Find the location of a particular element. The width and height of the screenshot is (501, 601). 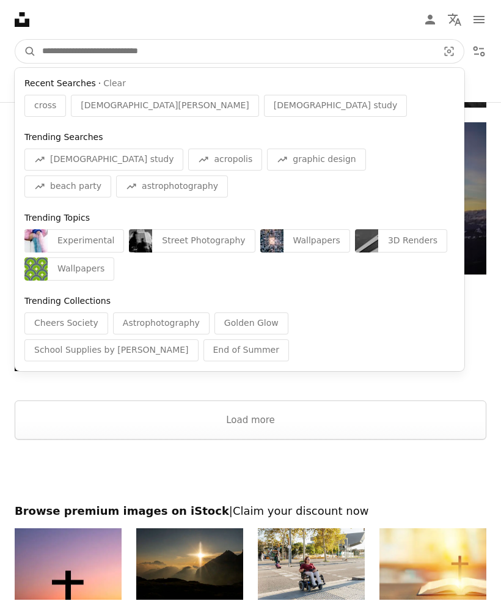

img: premium_photo-1728498509310-23faa8d96510 is located at coordinates (141, 241).